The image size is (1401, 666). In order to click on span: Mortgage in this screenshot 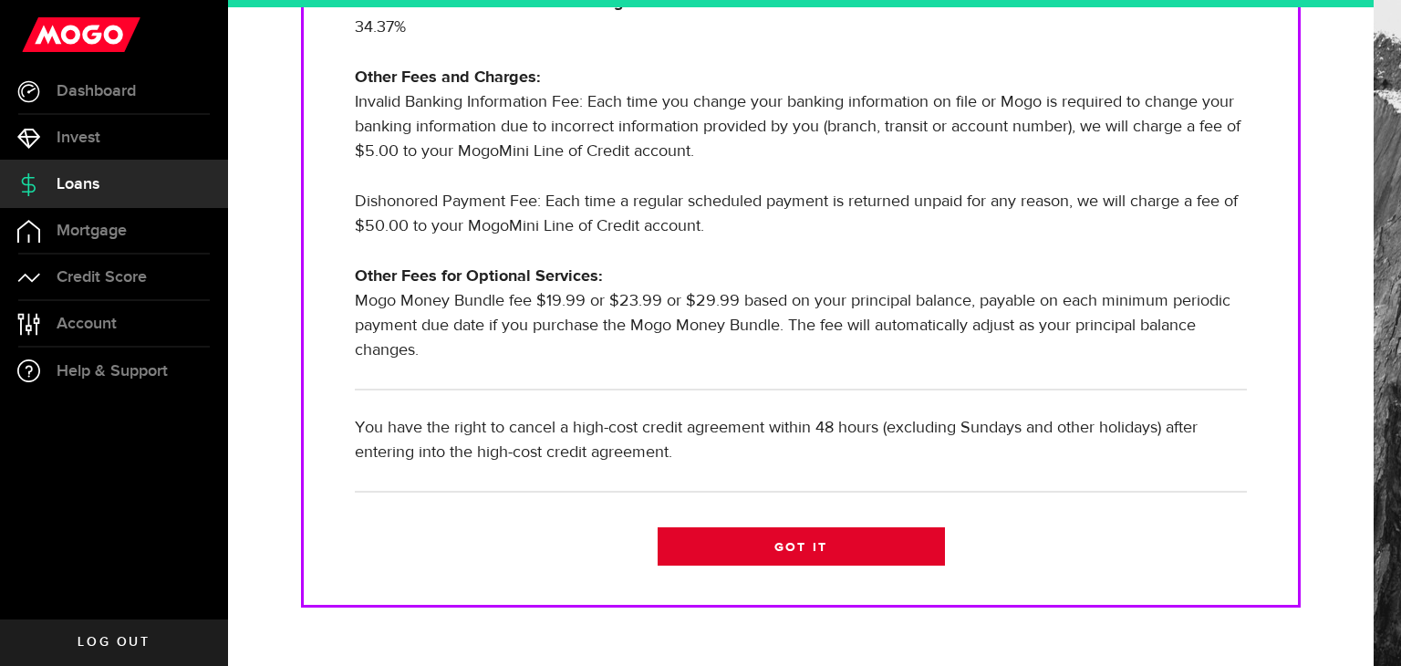, I will do `click(91, 231)`.